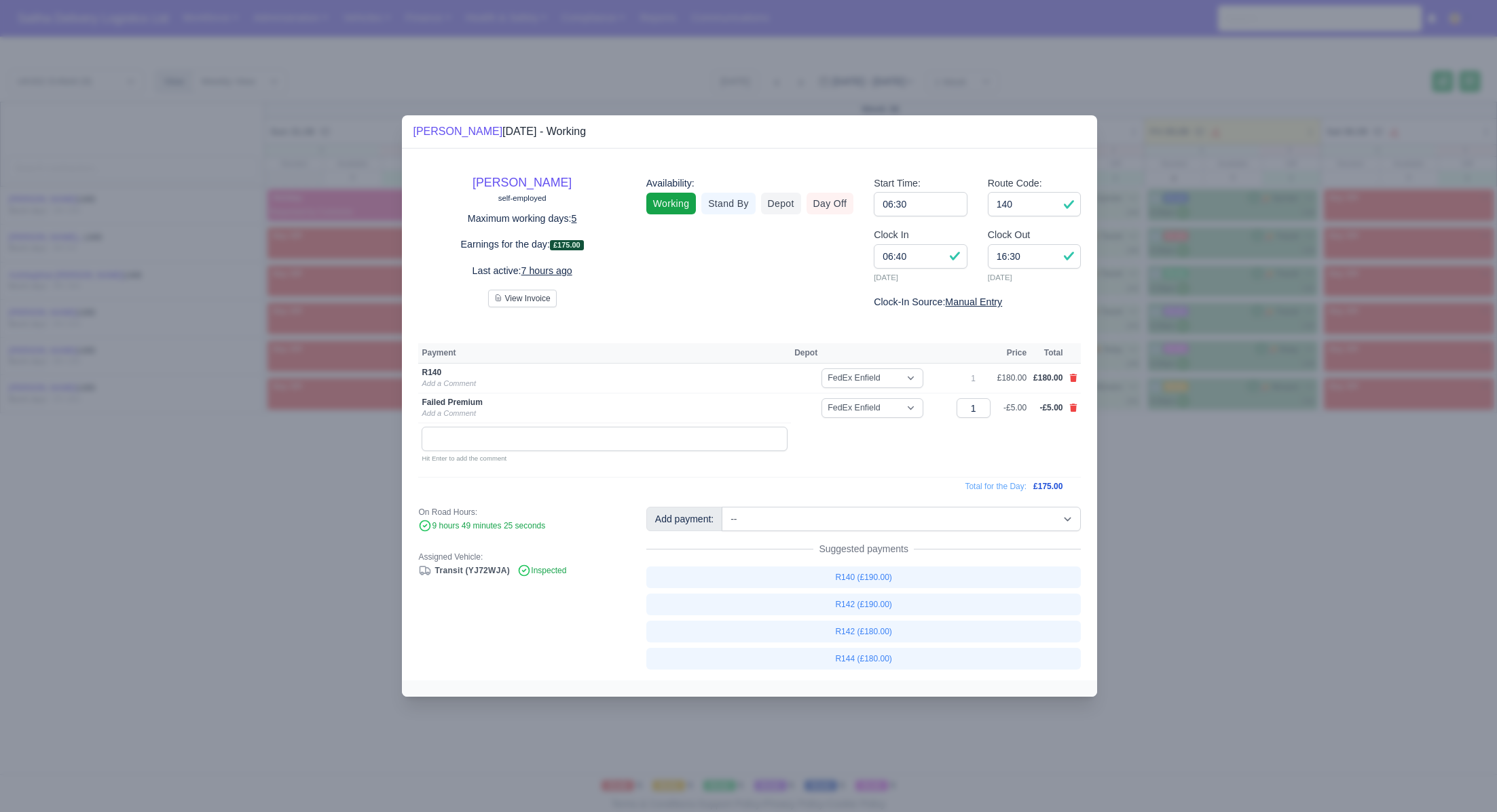  What do you see at coordinates (749, 183) in the screenshot?
I see `div: Availability:` at bounding box center [749, 183].